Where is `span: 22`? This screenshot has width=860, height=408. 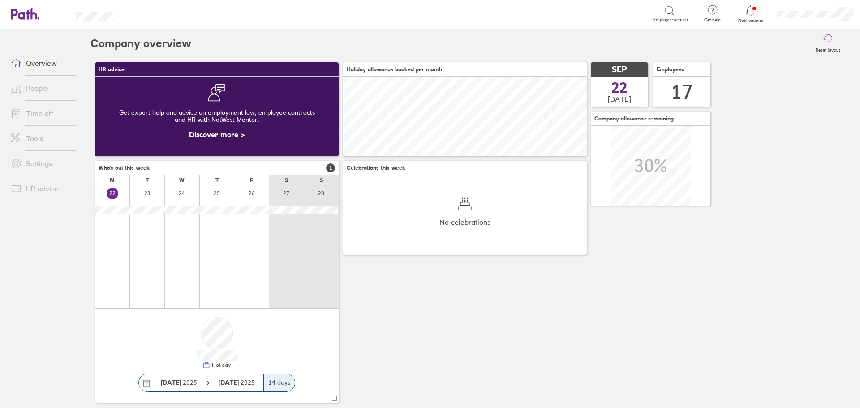
span: 22 is located at coordinates (620, 88).